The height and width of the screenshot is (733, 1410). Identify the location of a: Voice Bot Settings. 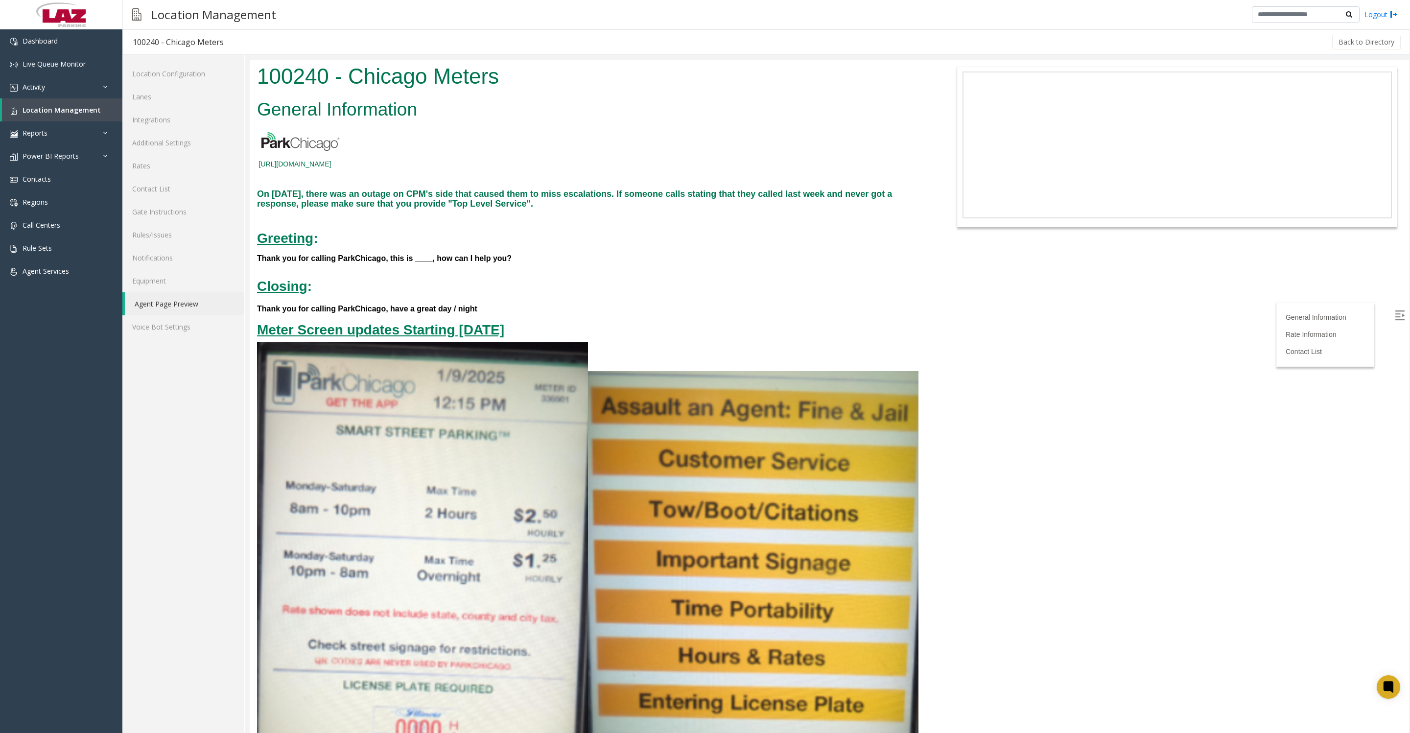
(183, 327).